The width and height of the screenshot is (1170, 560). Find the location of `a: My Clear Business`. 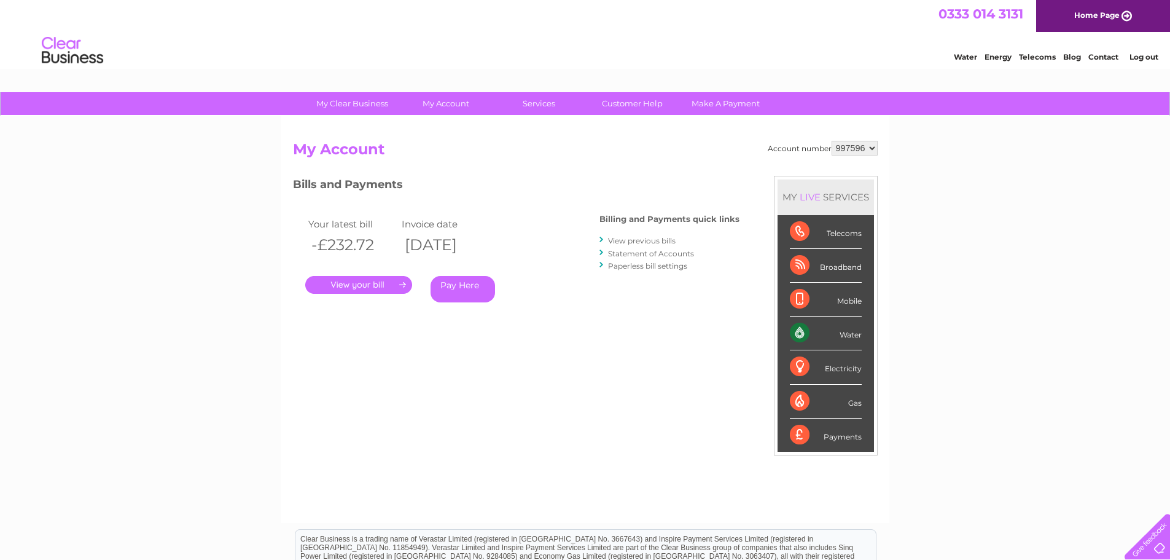

a: My Clear Business is located at coordinates (352, 103).